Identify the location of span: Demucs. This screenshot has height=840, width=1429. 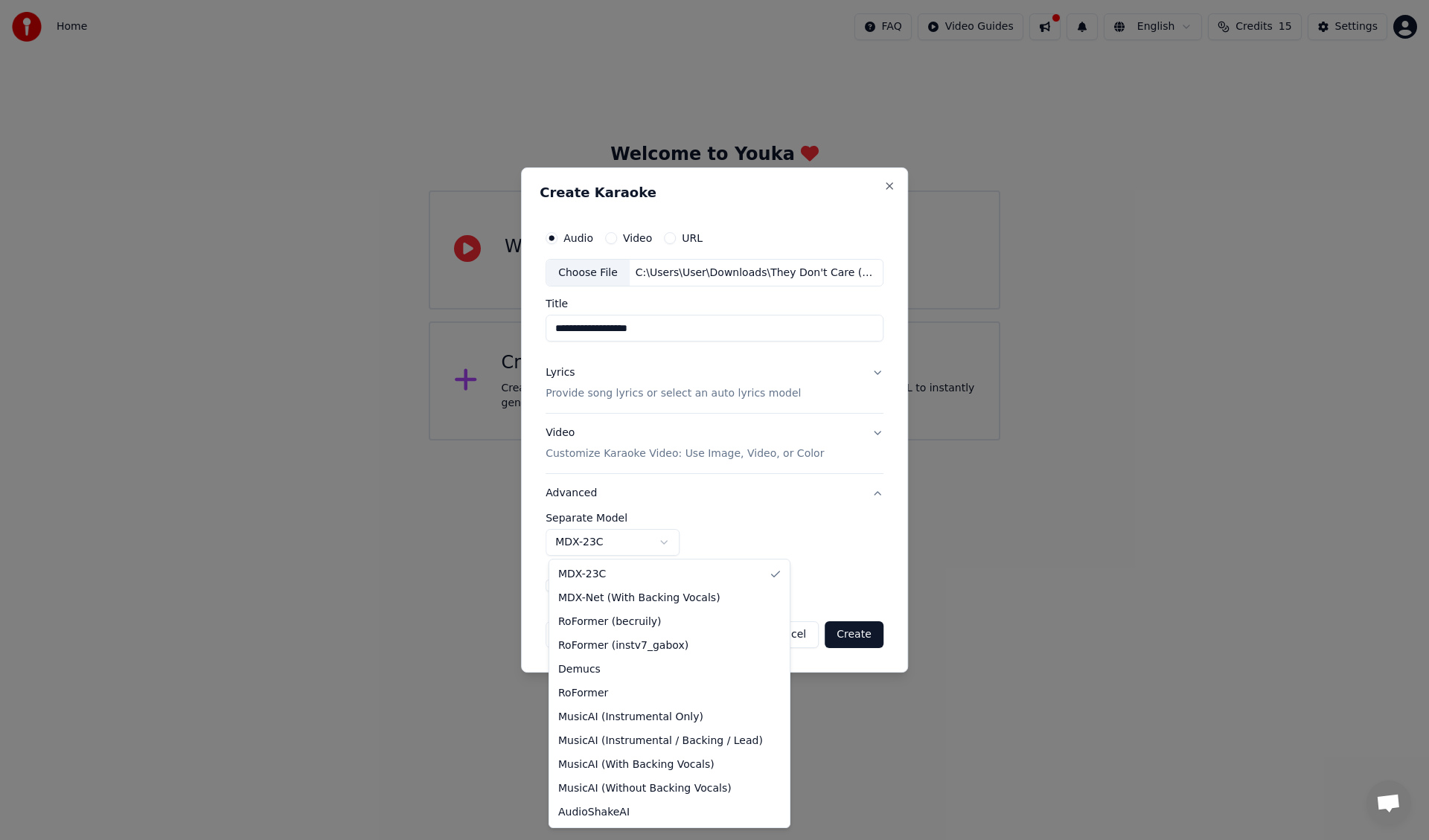
(579, 670).